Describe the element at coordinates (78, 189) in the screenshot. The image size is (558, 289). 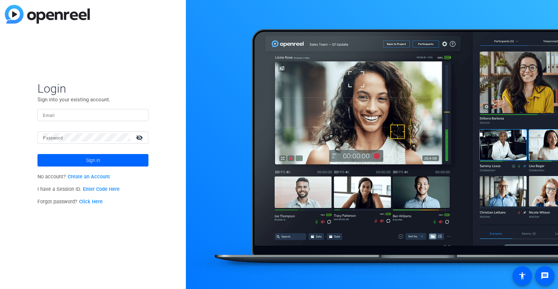
I see `span: I have a Session ID.` at that location.